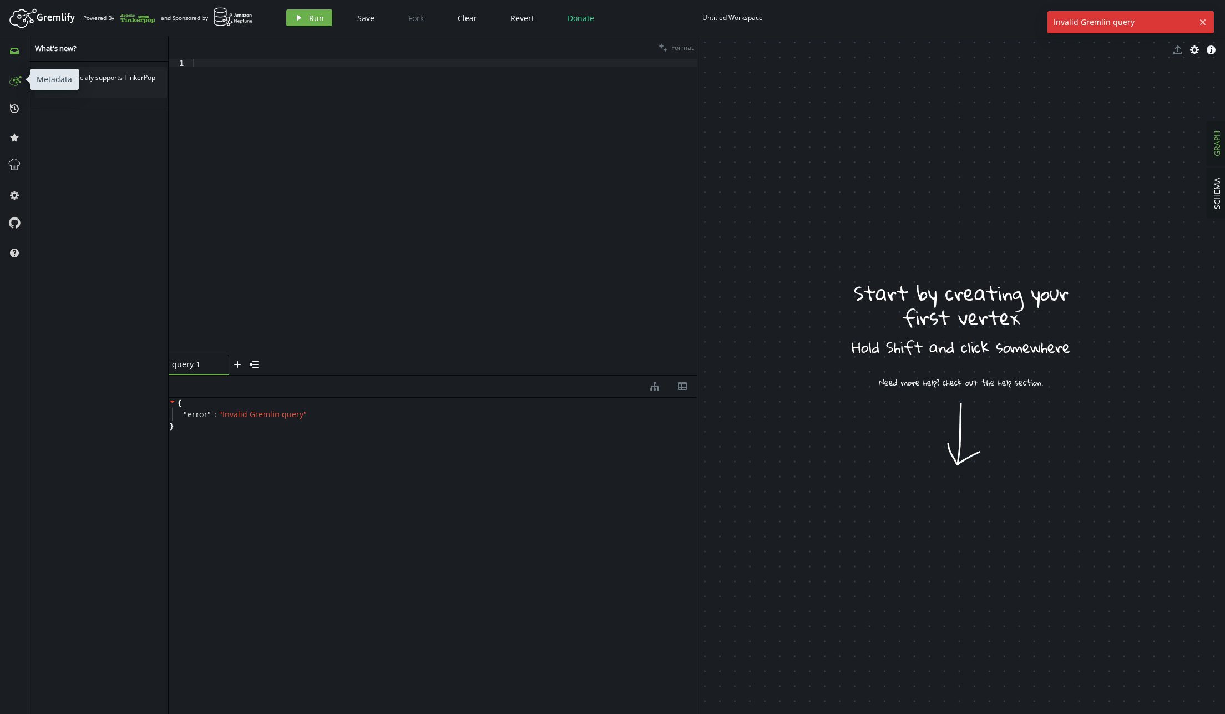 The height and width of the screenshot is (714, 1225). Describe the element at coordinates (676, 47) in the screenshot. I see `button: Format` at that location.